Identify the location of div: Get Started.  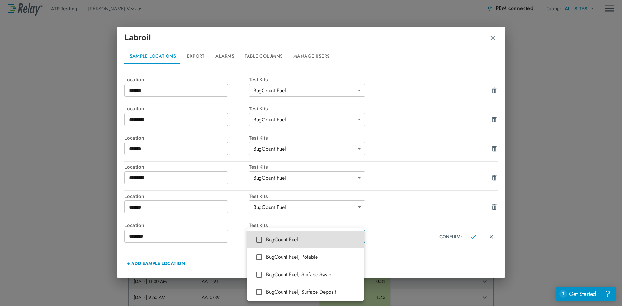
(27, 7).